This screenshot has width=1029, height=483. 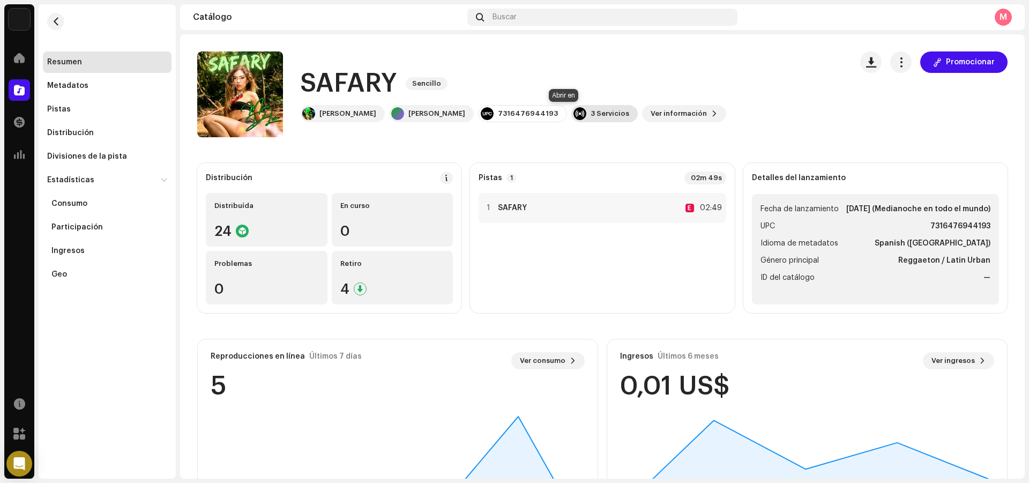 What do you see at coordinates (71, 180) in the screenshot?
I see `div: Estadísticas` at bounding box center [71, 180].